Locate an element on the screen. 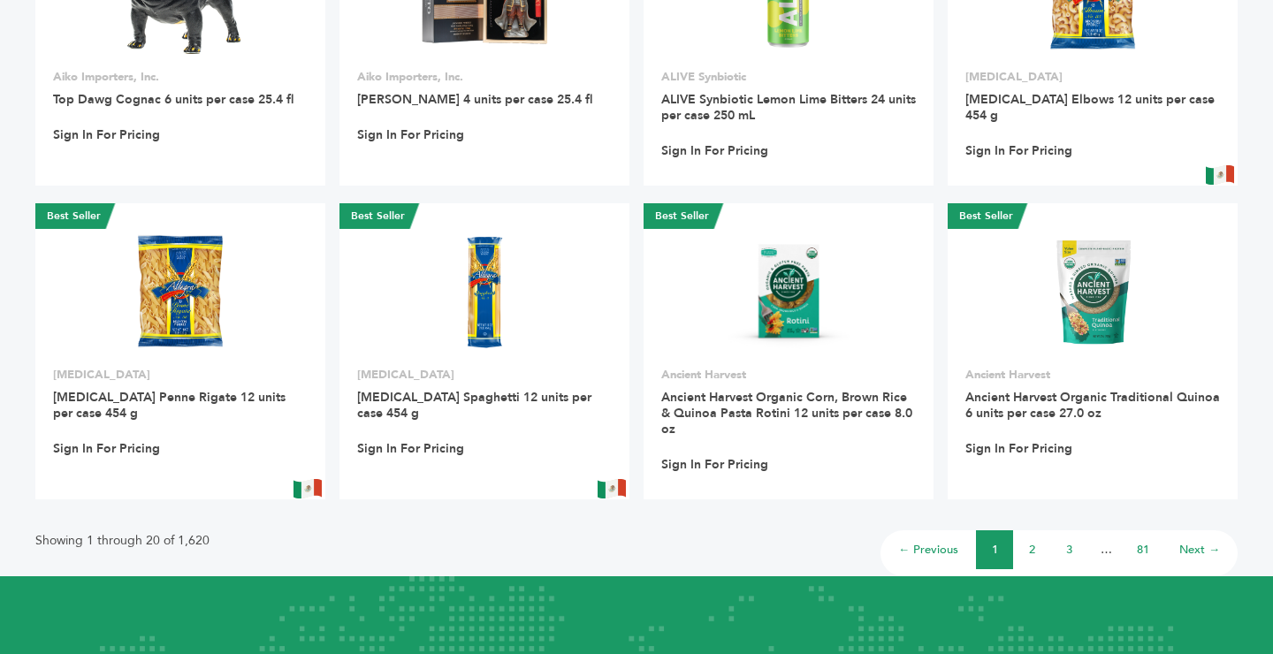 The width and height of the screenshot is (1273, 654). a: ← Previous is located at coordinates (928, 550).